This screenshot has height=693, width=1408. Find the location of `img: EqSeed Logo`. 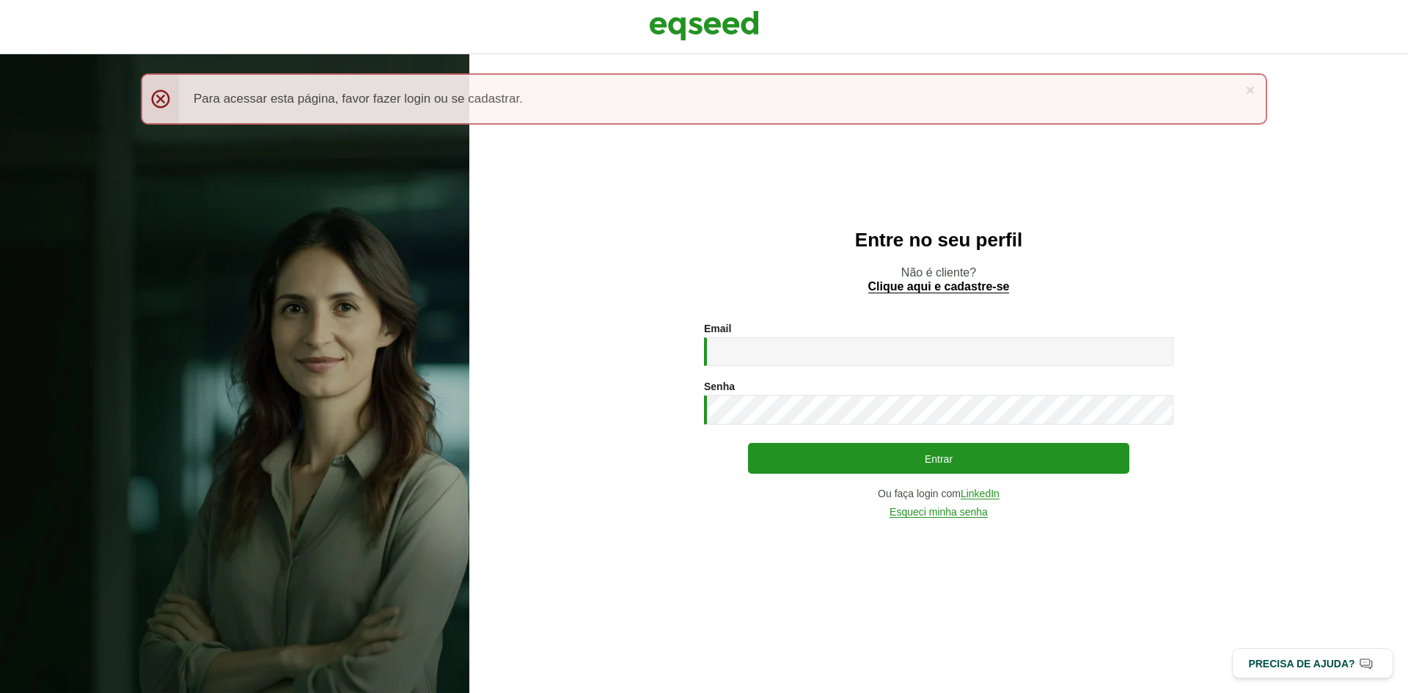

img: EqSeed Logo is located at coordinates (704, 26).